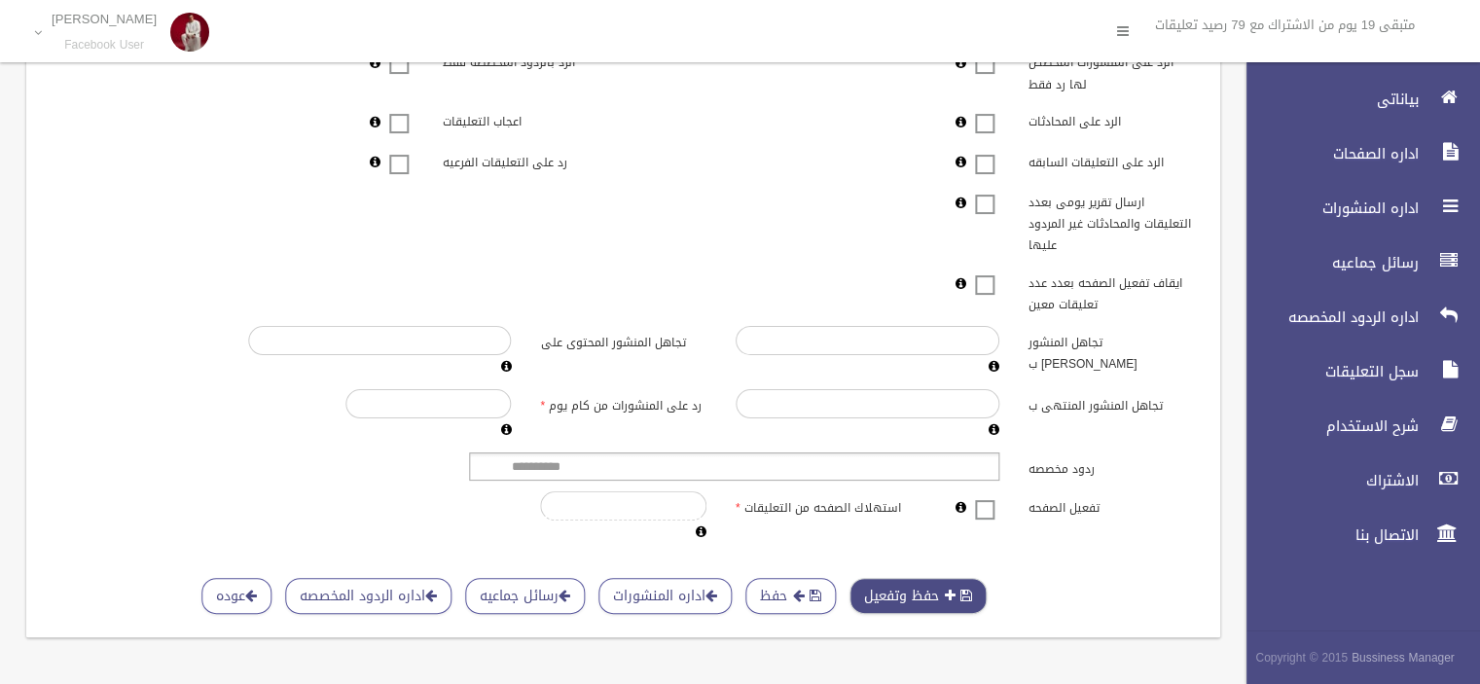 This screenshot has width=1480, height=684. I want to click on span: سجل التعليقات, so click(1327, 372).